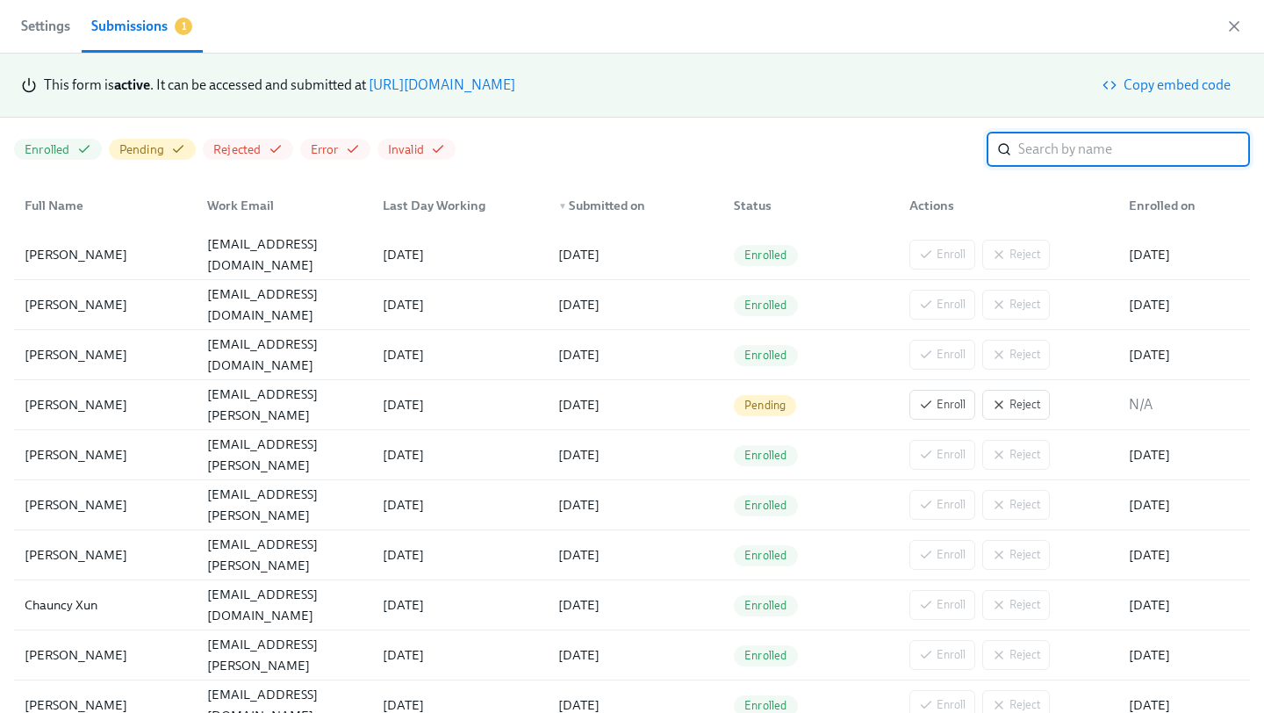 Image resolution: width=1264 pixels, height=713 pixels. Describe the element at coordinates (406, 149) in the screenshot. I see `span: Invalid` at that location.